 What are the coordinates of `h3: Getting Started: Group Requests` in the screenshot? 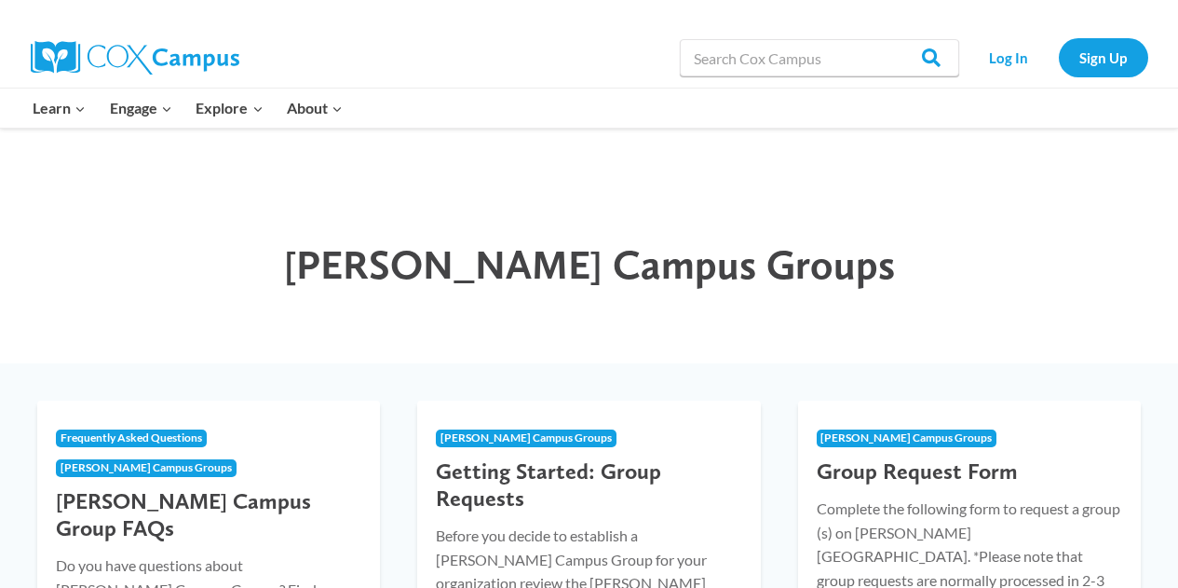 It's located at (589, 485).